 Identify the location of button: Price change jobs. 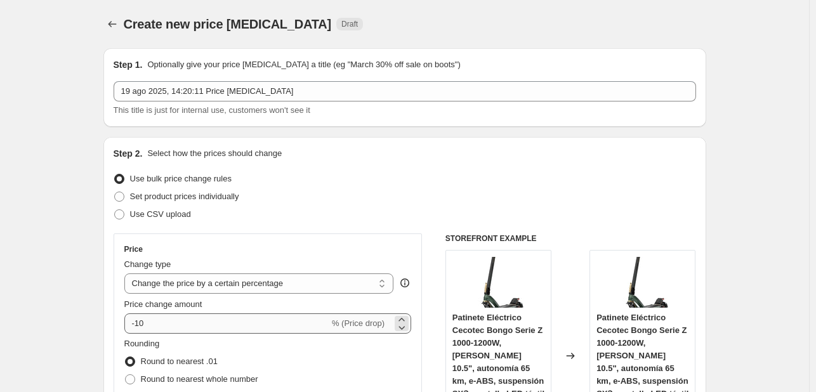
(112, 24).